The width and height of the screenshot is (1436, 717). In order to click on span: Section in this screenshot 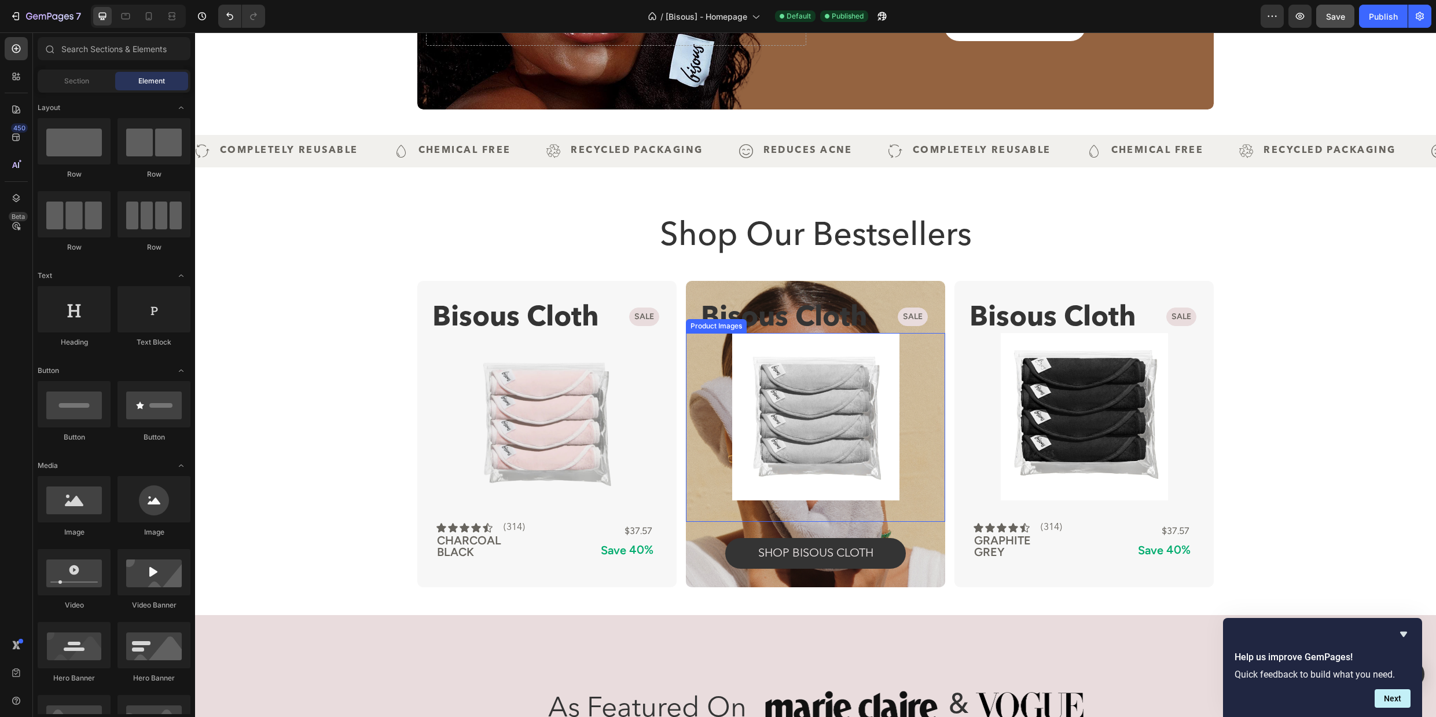, I will do `click(76, 81)`.